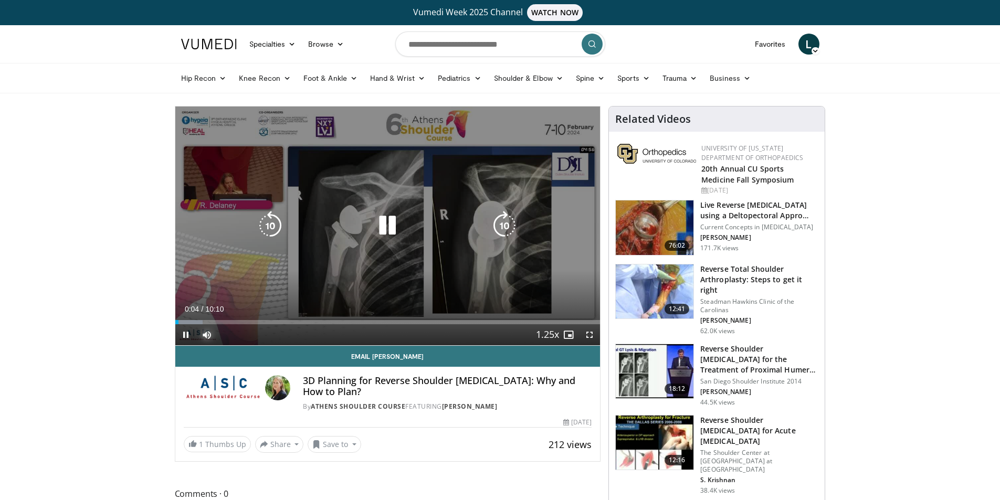 The height and width of the screenshot is (500, 1000). I want to click on p: 38.4K views, so click(718, 491).